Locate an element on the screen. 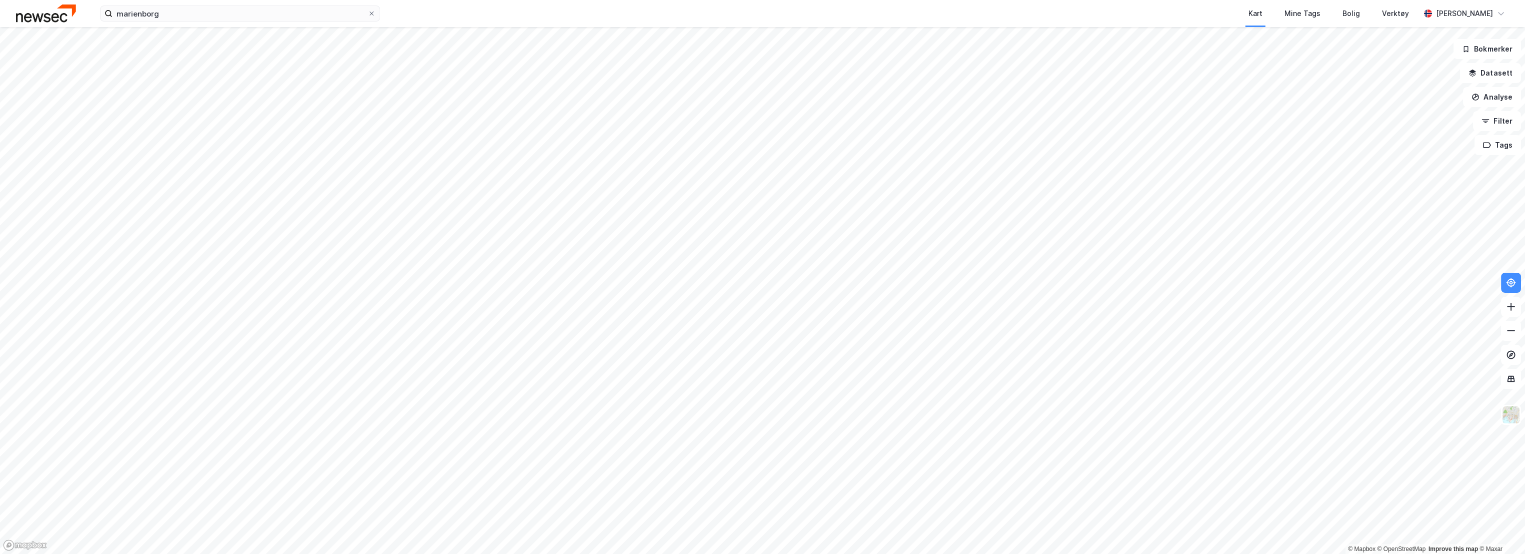  button: Filter is located at coordinates (1497, 121).